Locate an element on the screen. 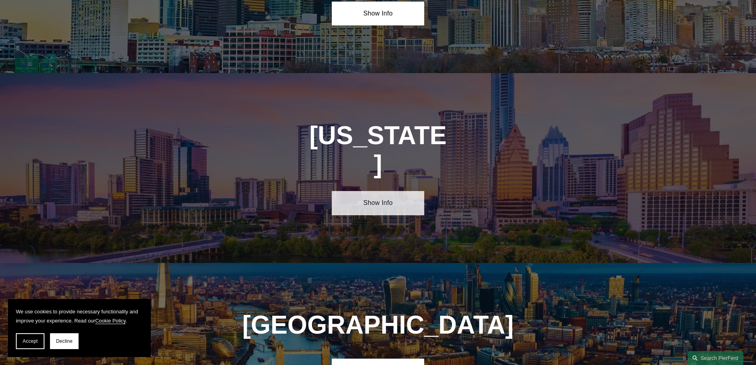  span: Accept is located at coordinates (30, 341).